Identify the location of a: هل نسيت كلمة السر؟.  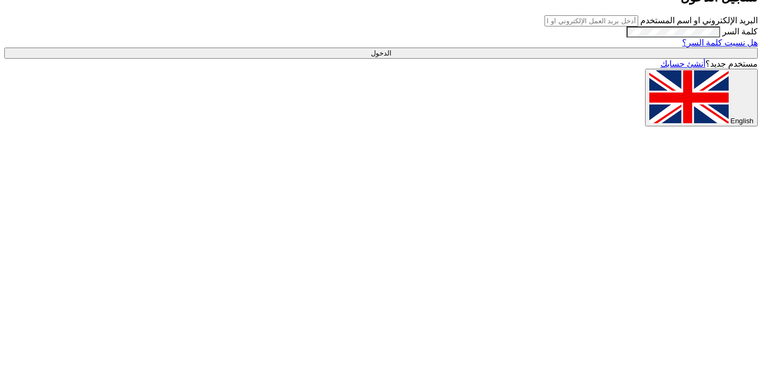
(720, 42).